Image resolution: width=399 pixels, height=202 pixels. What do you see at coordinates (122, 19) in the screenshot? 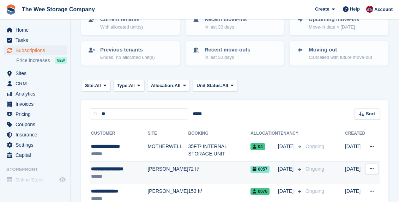
I see `p: Current tenants` at bounding box center [122, 19].